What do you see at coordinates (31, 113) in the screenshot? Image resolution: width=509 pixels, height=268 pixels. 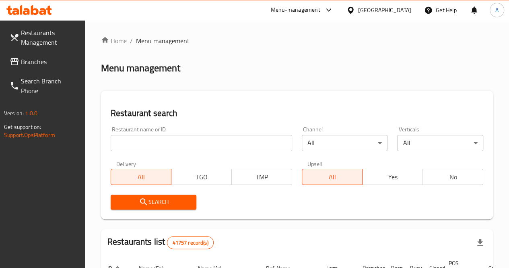 I see `span: 1.0.0` at bounding box center [31, 113].